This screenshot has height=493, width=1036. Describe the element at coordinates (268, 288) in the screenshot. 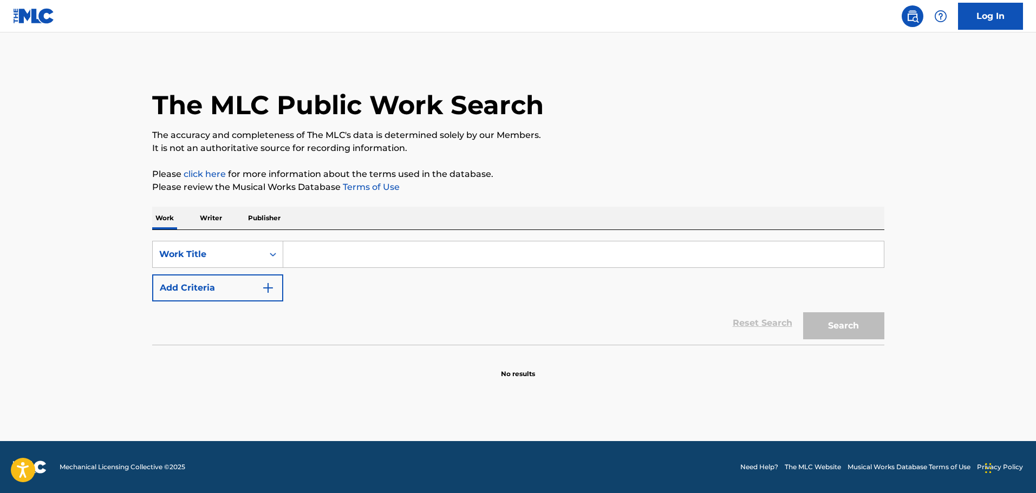

I see `img: 9d2ae6d4665cec9f34b9.svg` at that location.